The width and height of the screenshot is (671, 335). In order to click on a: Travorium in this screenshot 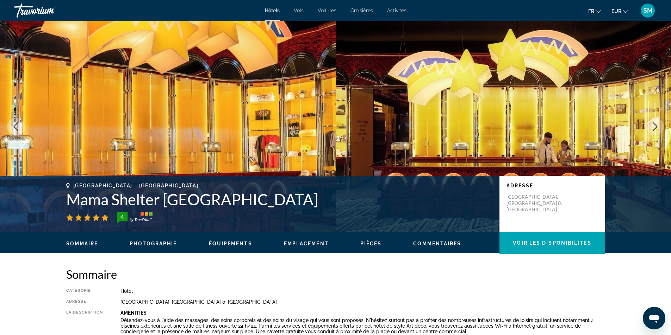, I will do `click(49, 11)`.